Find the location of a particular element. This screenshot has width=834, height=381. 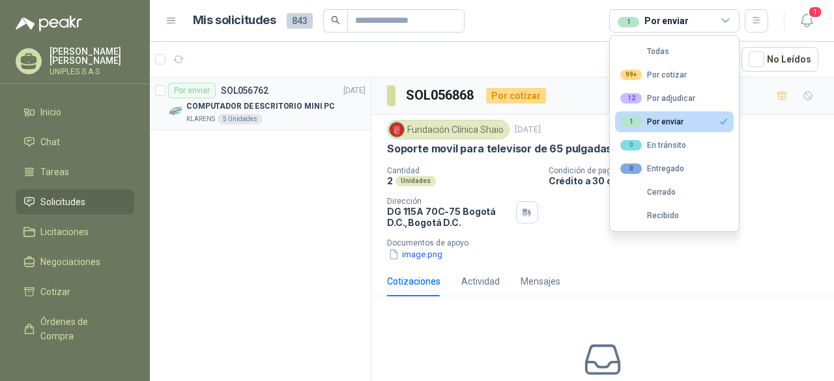

span: Licitaciones is located at coordinates (65, 232).